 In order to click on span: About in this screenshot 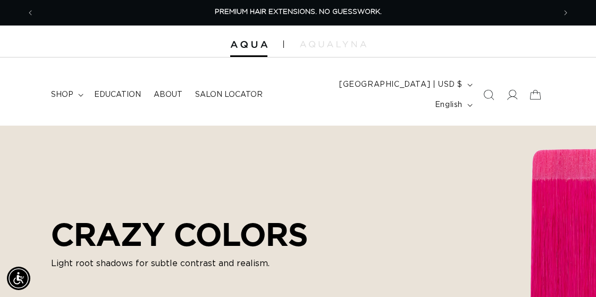, I will do `click(168, 95)`.